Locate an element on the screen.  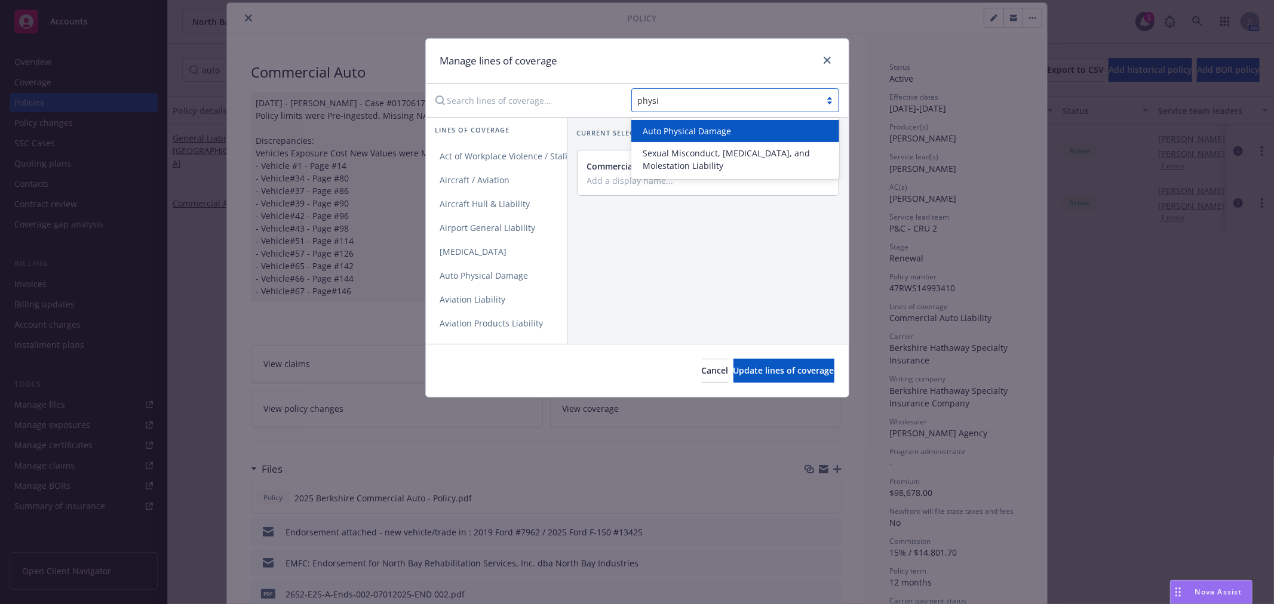
span: Cancel is located at coordinates (715, 370).